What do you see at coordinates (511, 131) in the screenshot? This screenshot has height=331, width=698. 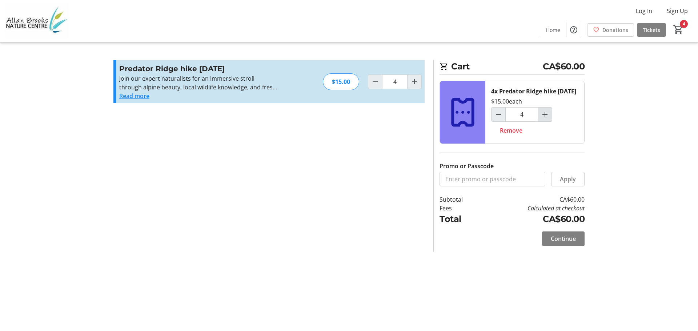 I see `button: Remove` at bounding box center [511, 131].